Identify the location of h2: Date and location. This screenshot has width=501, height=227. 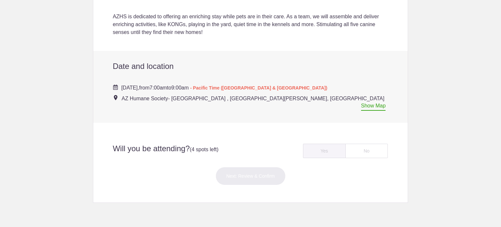
(250, 66).